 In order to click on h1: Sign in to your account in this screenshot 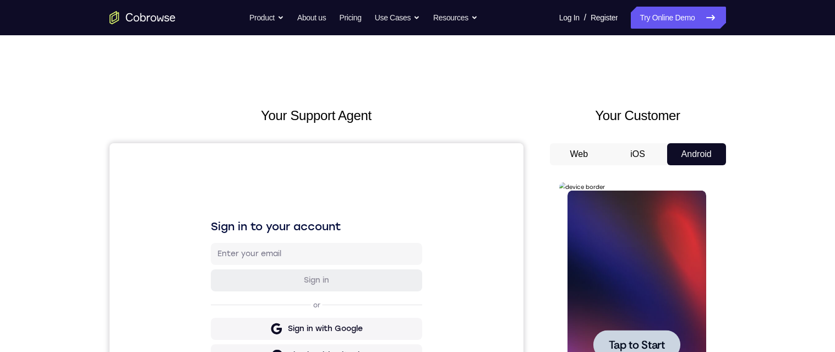, I will do `click(207, 83)`.